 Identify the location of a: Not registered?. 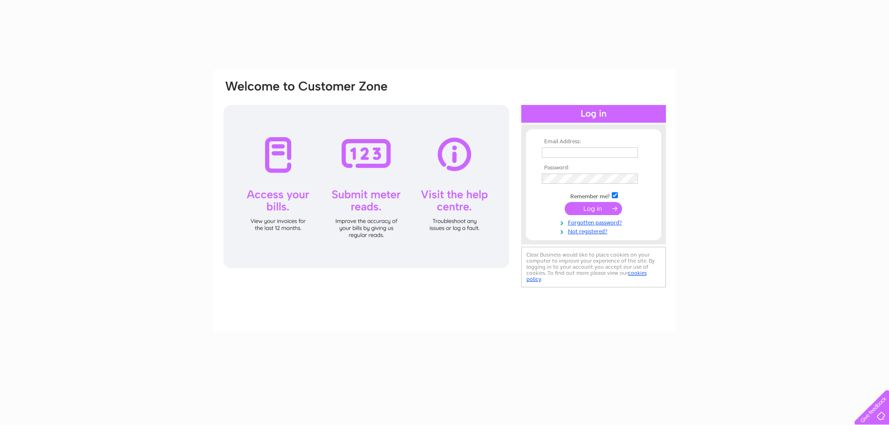
(595, 231).